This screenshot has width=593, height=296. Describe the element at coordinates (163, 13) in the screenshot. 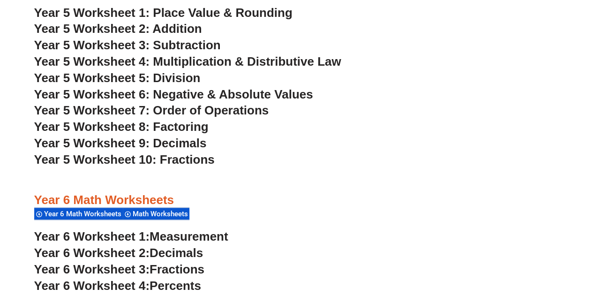

I see `span: Year 5 Worksheet 1: Place Value & Rounding` at that location.